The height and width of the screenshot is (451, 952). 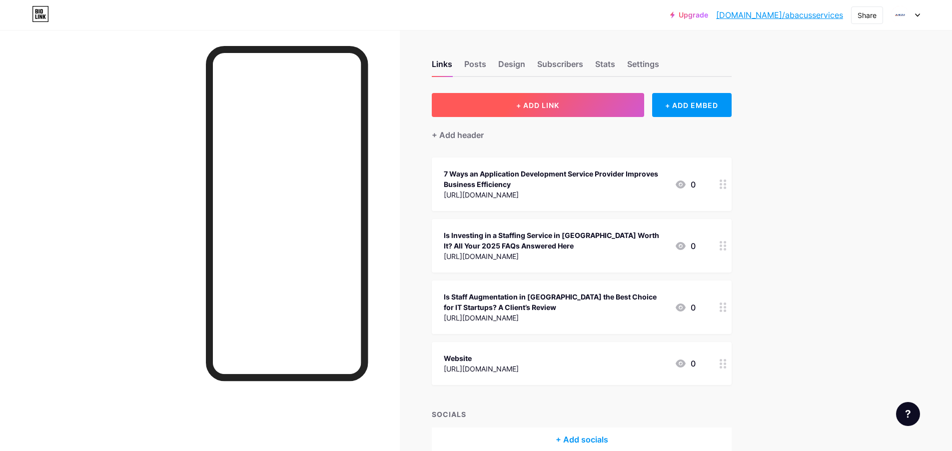 I want to click on a: Upgrade, so click(x=689, y=15).